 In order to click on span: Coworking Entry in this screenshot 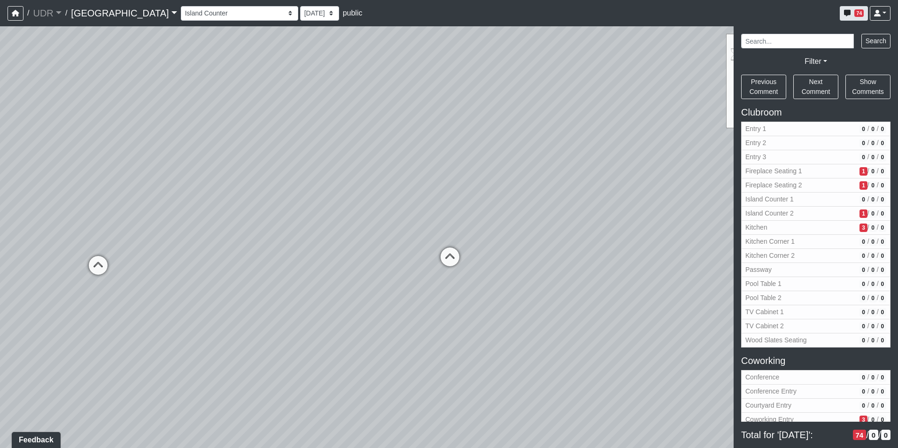, I will do `click(800, 419)`.